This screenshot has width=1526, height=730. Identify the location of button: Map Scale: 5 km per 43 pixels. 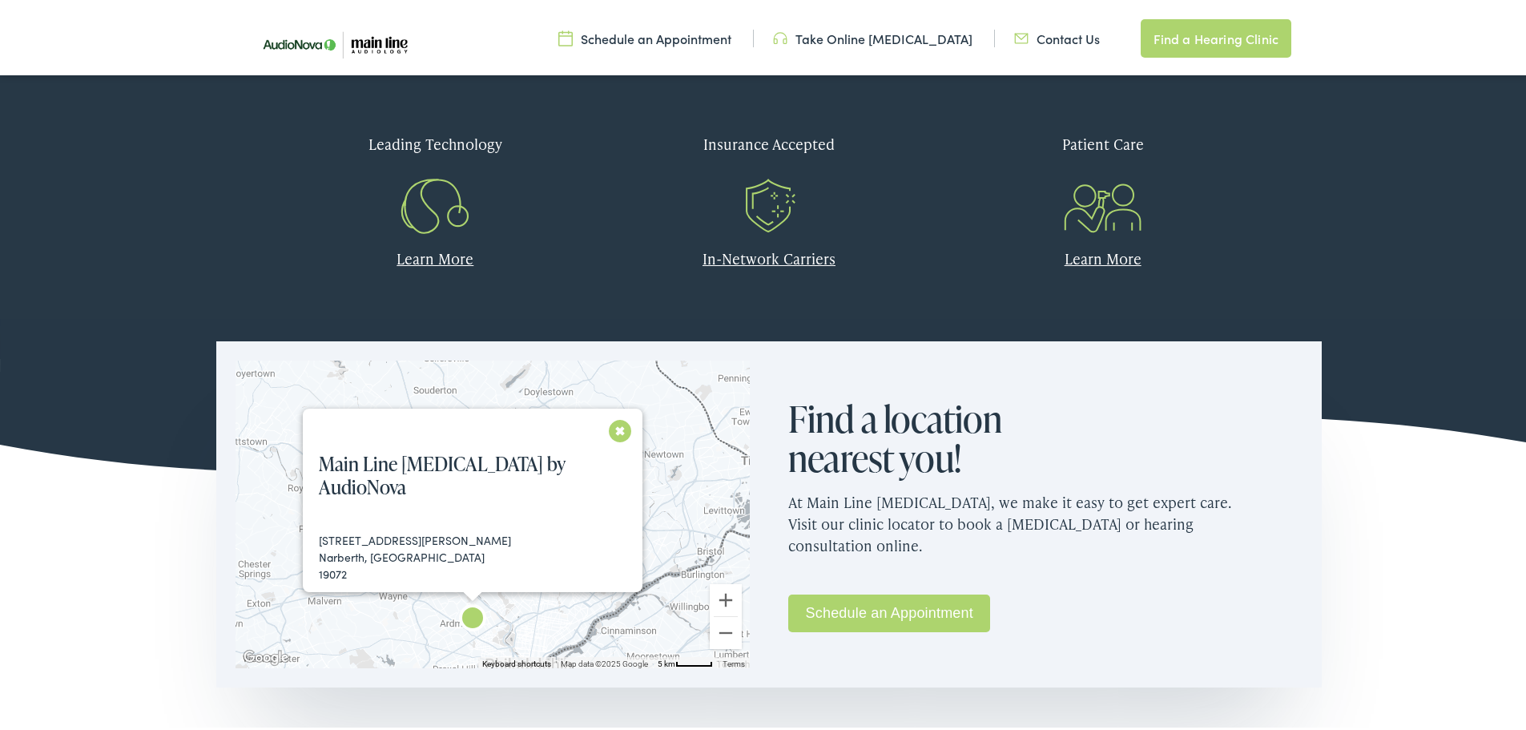
(685, 659).